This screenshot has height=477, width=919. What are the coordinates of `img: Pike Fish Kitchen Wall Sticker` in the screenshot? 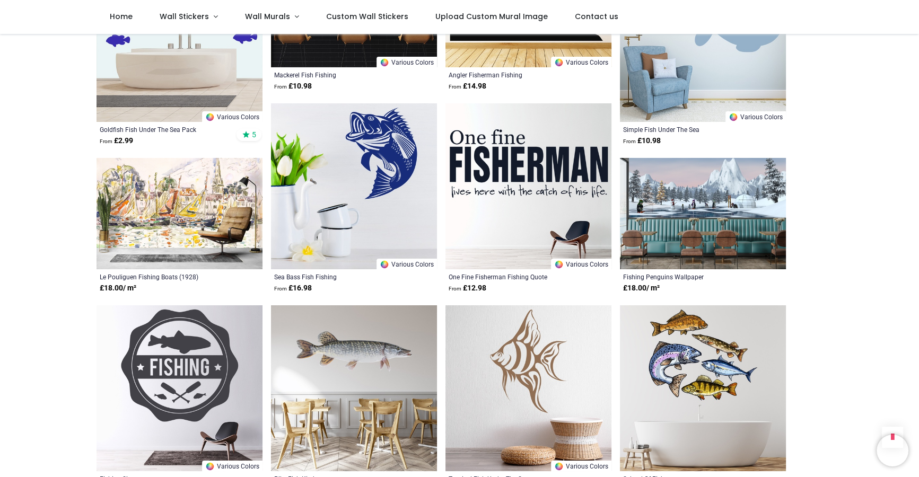 It's located at (354, 388).